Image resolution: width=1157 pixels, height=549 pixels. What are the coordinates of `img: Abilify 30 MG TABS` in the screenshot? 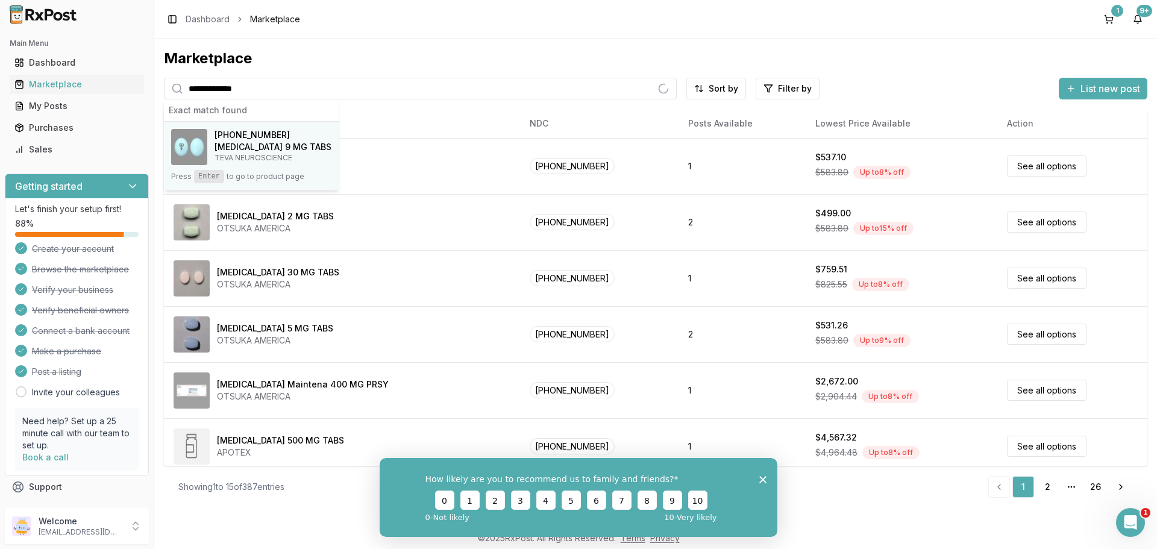 It's located at (192, 278).